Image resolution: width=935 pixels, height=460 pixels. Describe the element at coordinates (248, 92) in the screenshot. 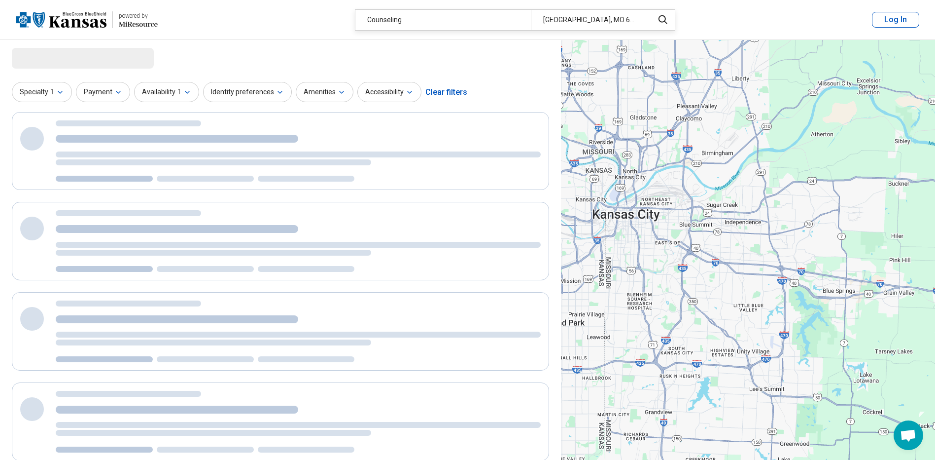

I see `button: Identity preferences` at that location.